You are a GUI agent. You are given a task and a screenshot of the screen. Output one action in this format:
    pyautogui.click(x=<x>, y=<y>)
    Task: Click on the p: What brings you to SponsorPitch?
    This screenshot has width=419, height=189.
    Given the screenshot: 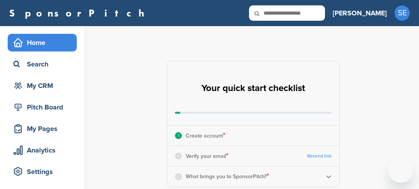 What is the action you would take?
    pyautogui.click(x=227, y=176)
    